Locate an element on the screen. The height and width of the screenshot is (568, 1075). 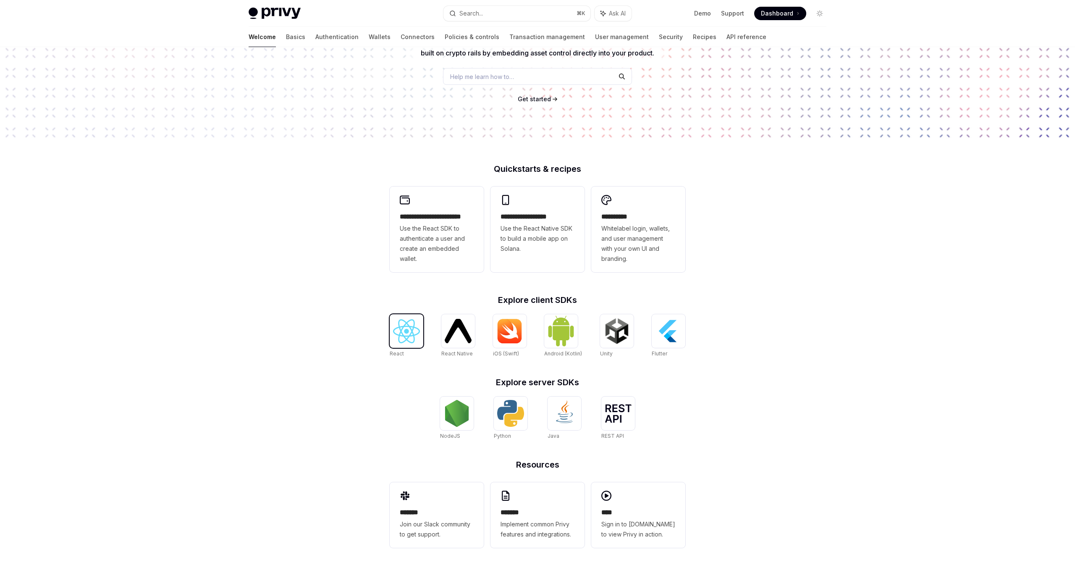
img: Flutter is located at coordinates (669, 331).